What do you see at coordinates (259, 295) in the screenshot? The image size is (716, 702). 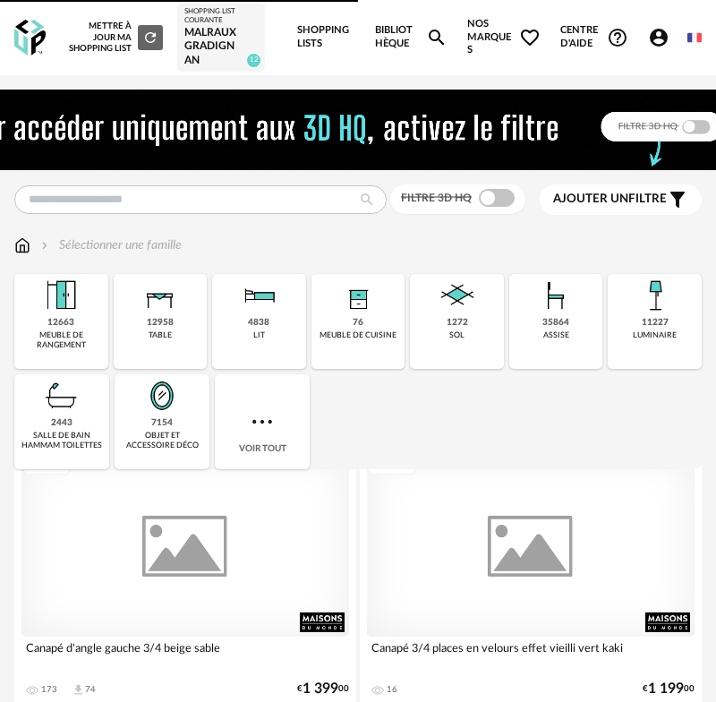 I see `img: Literie.png` at bounding box center [259, 295].